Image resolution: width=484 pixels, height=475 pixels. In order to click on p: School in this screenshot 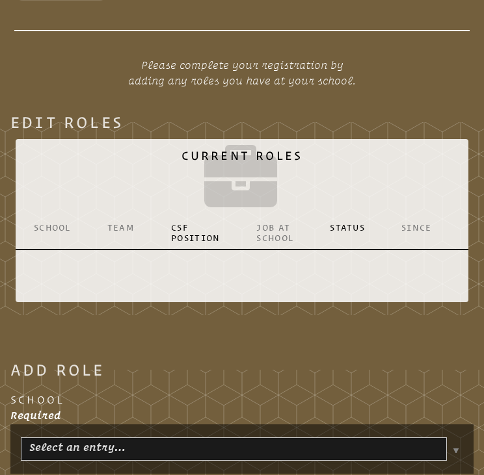, I will do `click(52, 228)`.